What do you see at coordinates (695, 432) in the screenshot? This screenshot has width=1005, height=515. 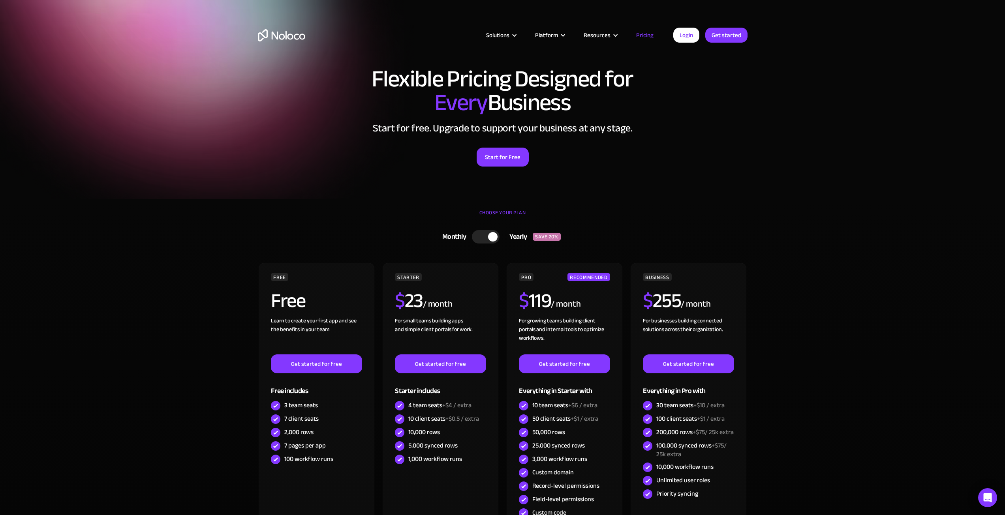 I see `div: 200,000 rows` at bounding box center [695, 432].